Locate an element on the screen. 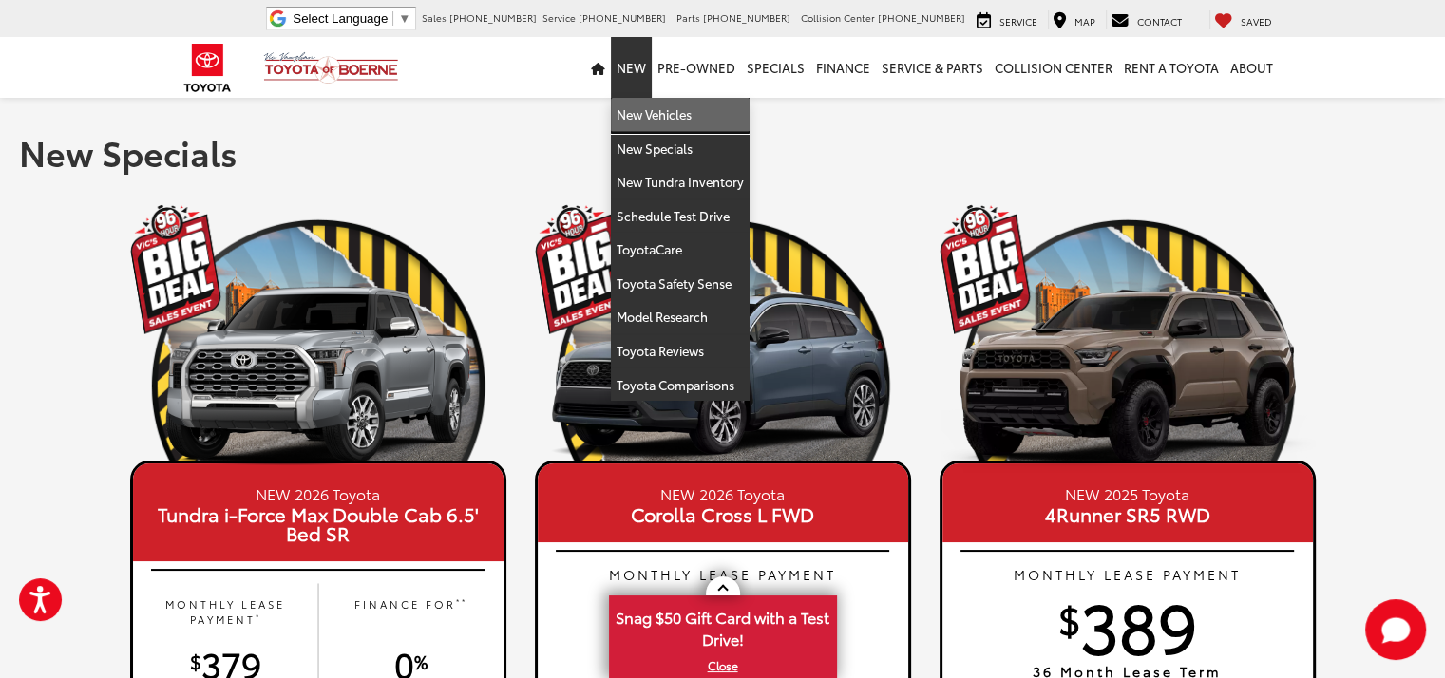 This screenshot has height=678, width=1445. a: Select Language​ is located at coordinates (351, 18).